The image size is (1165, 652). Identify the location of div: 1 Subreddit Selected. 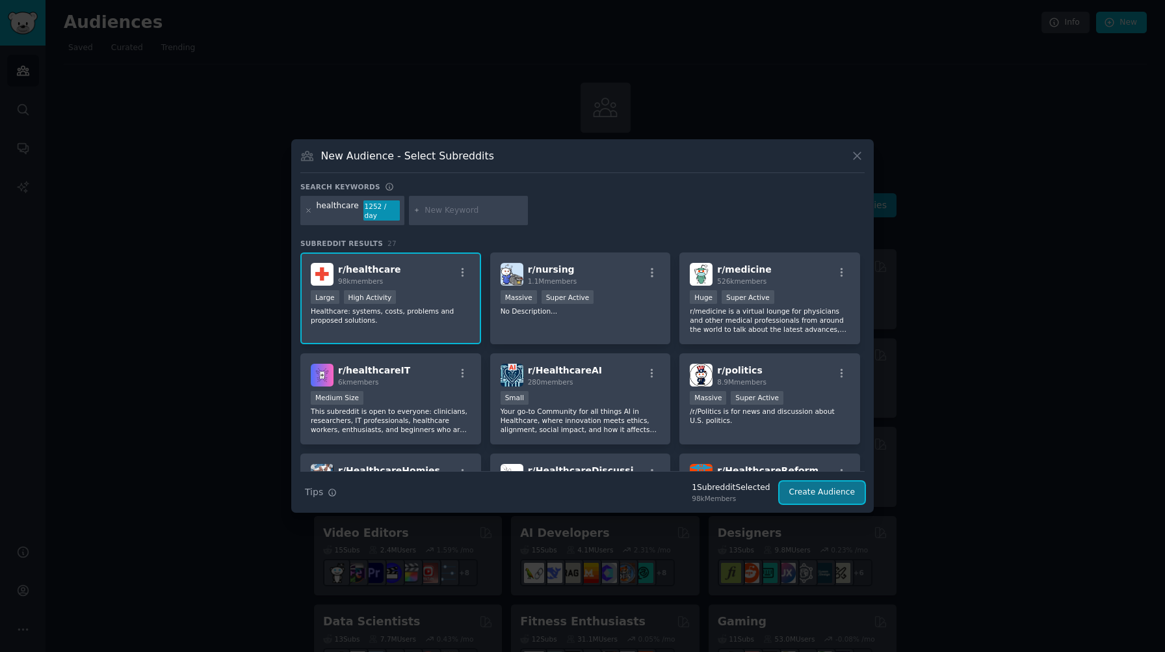
(731, 488).